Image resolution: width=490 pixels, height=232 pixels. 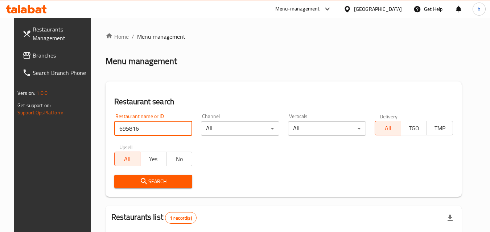 What do you see at coordinates (284, 37) in the screenshot?
I see `nav: breadcrumb` at bounding box center [284, 37].